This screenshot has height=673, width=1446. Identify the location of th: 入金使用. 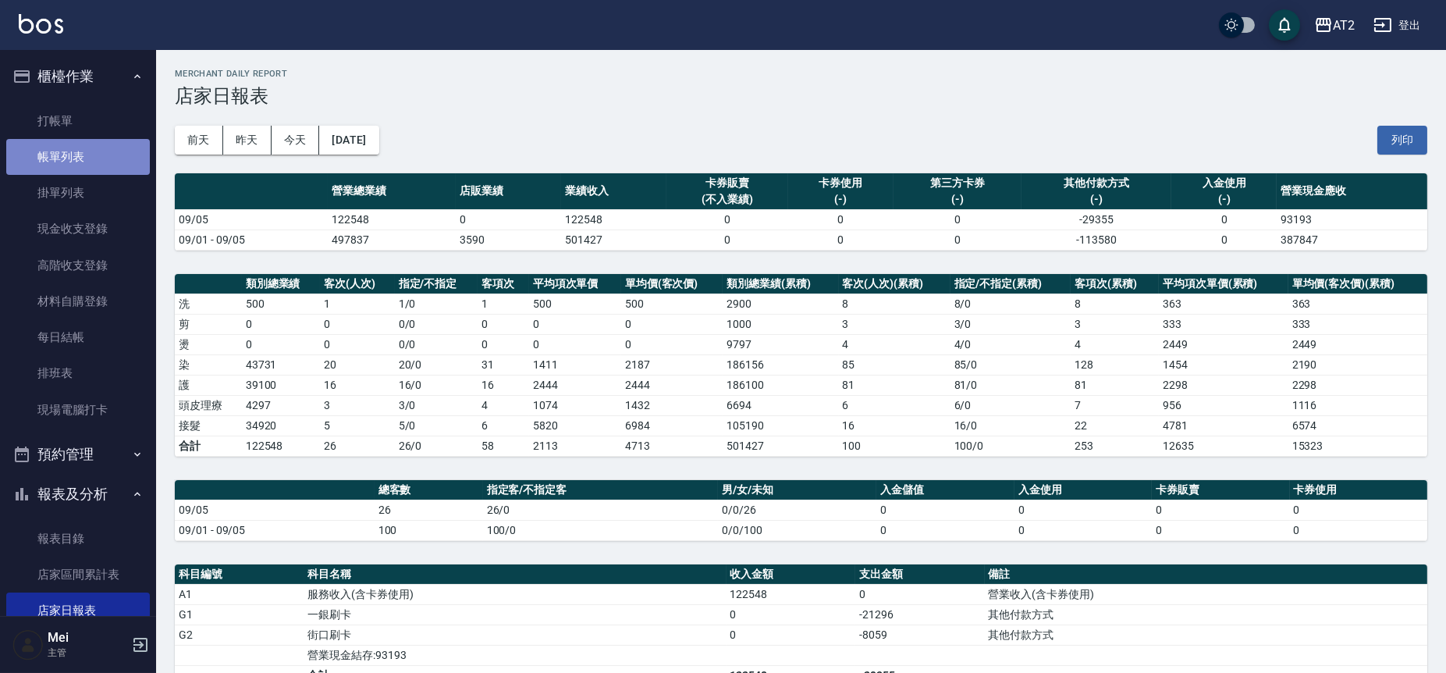
(1083, 490).